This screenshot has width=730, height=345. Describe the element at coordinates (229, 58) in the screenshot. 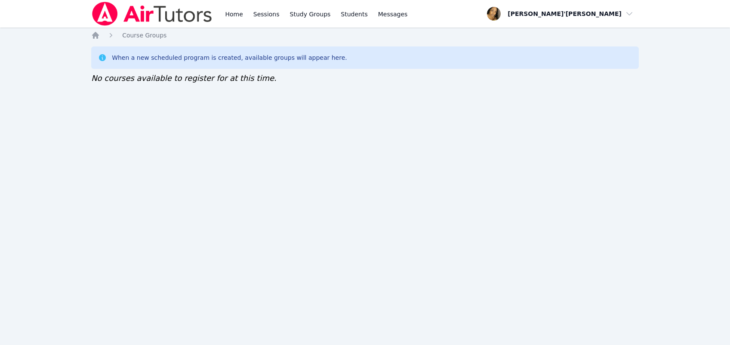

I see `div: When a new scheduled program is created, available groups will appear here.` at that location.